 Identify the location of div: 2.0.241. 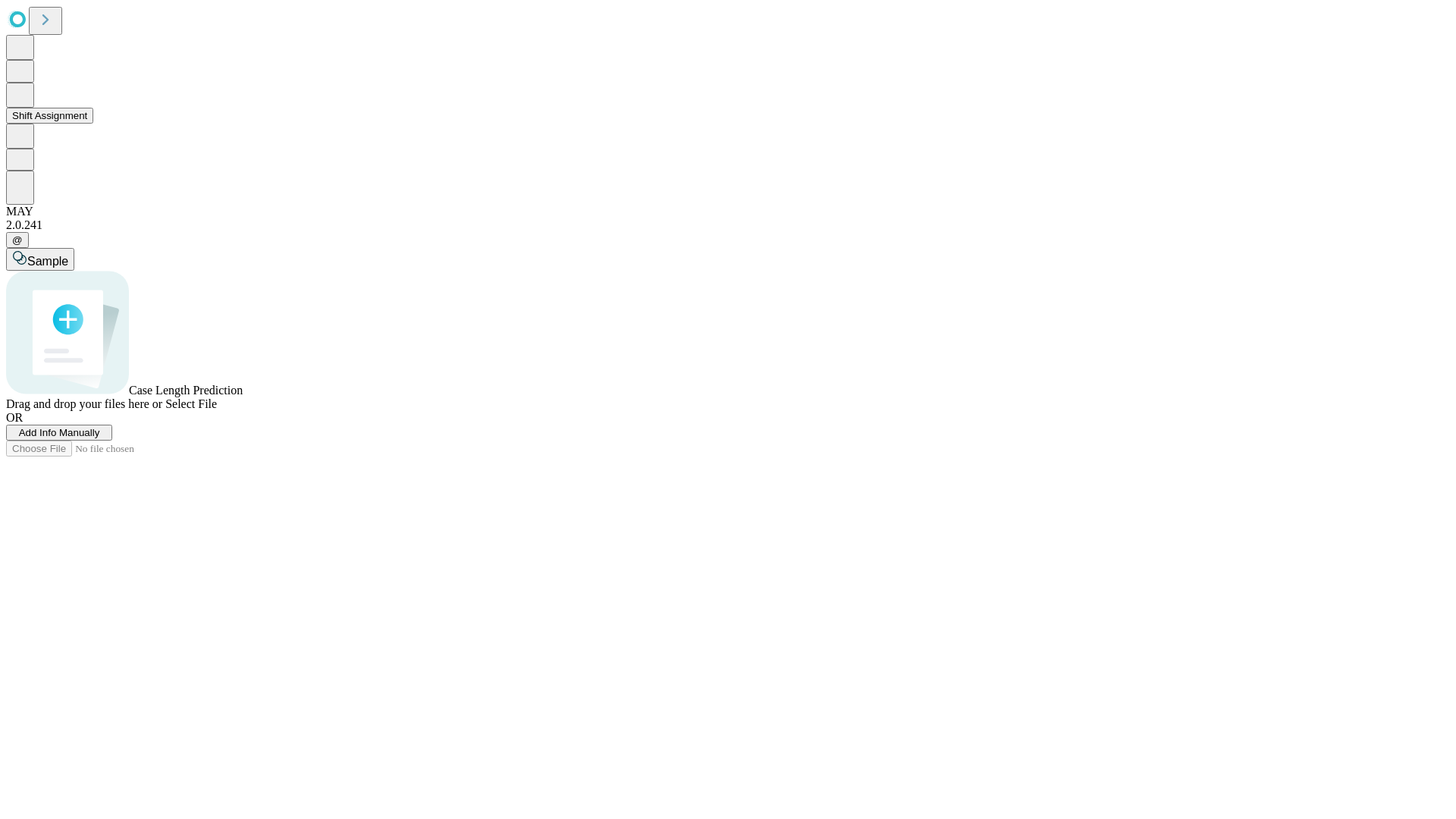
(728, 225).